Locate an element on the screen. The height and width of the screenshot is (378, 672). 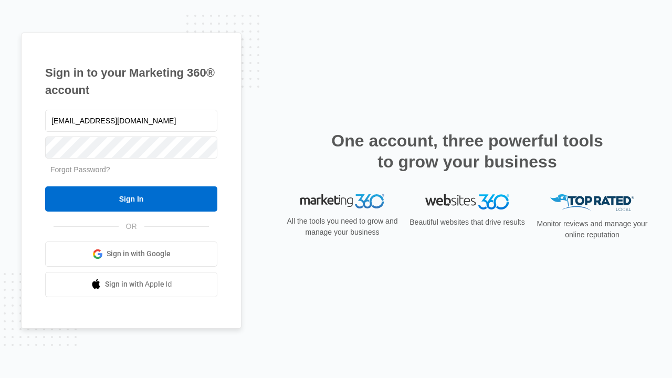
a: Sign in with Google is located at coordinates (131, 254).